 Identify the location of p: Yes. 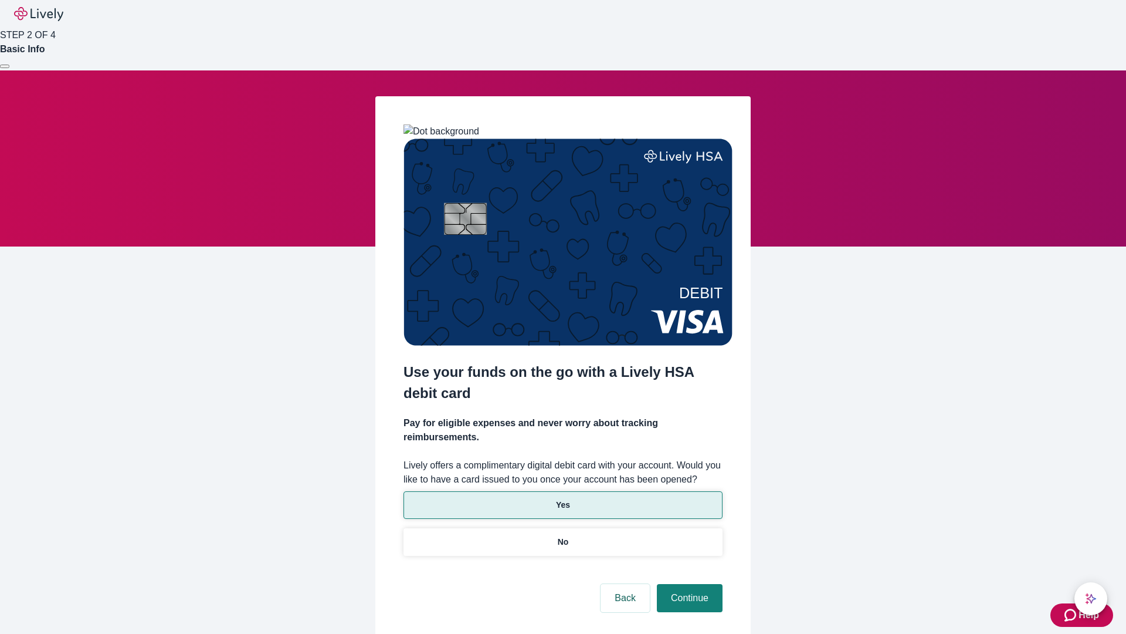
(563, 505).